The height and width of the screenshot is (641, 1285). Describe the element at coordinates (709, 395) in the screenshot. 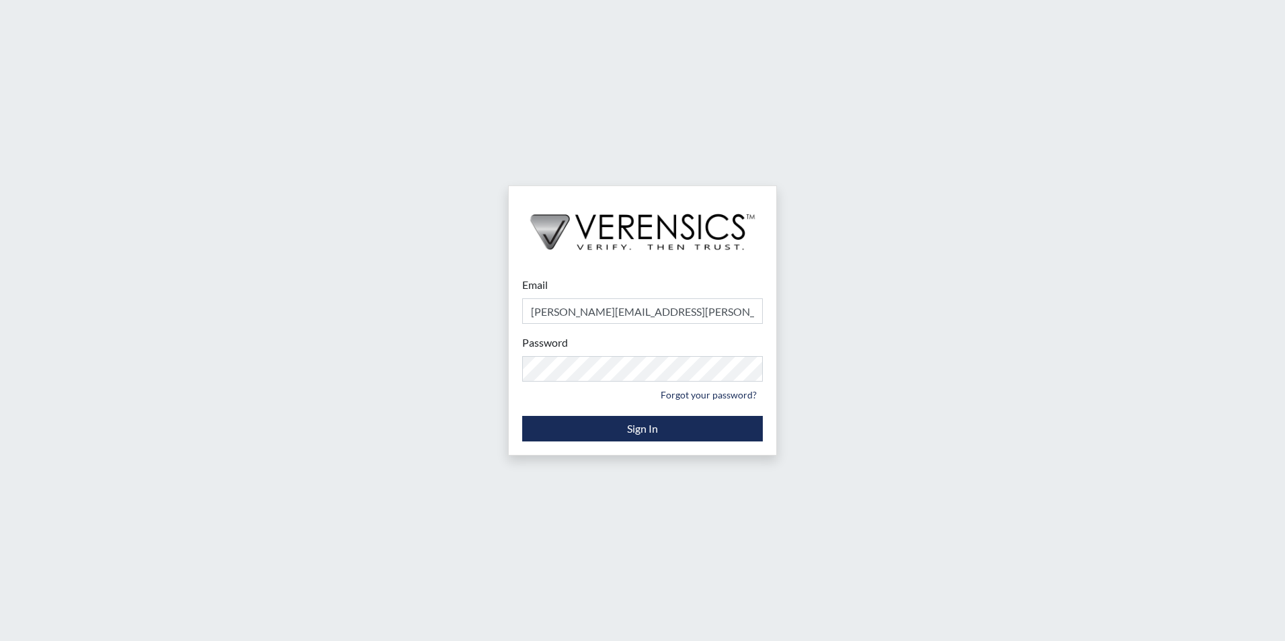

I see `a: Forgot your password?` at that location.